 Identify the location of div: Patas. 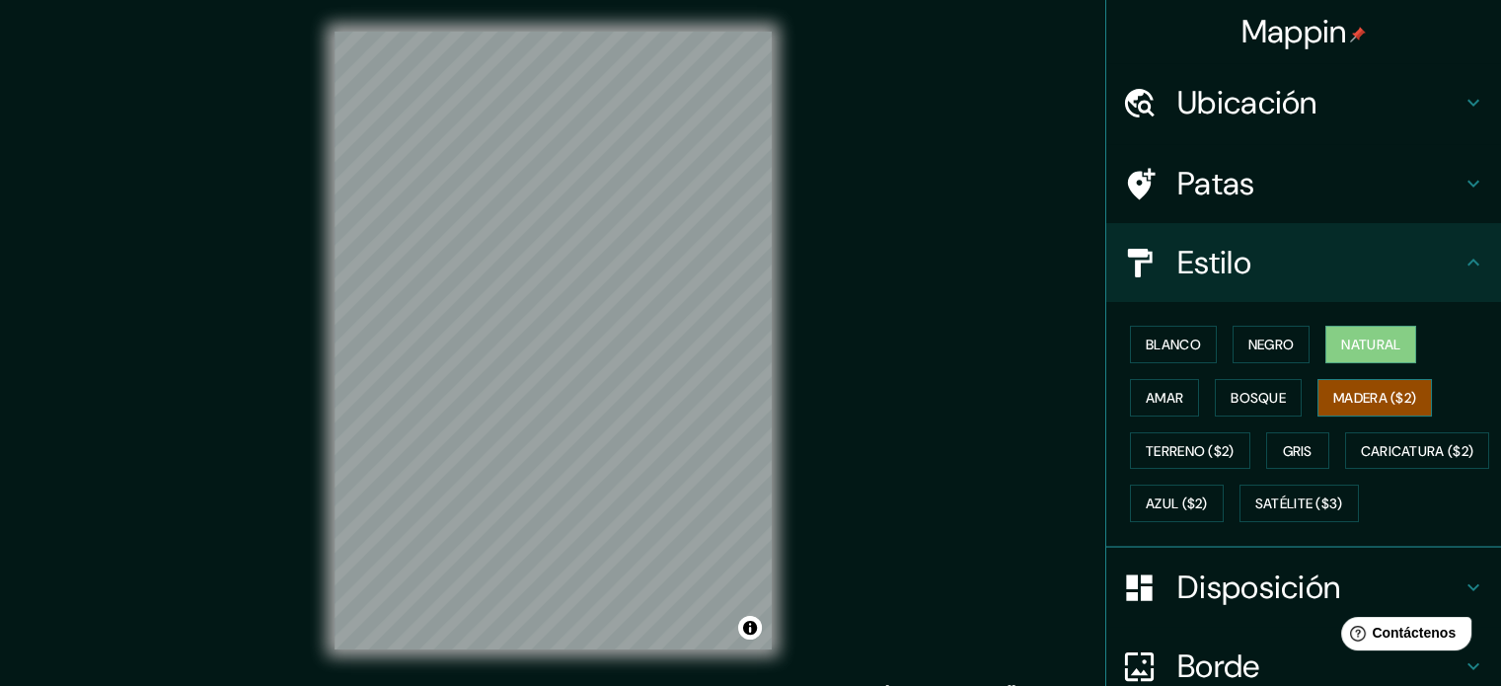
(1303, 183).